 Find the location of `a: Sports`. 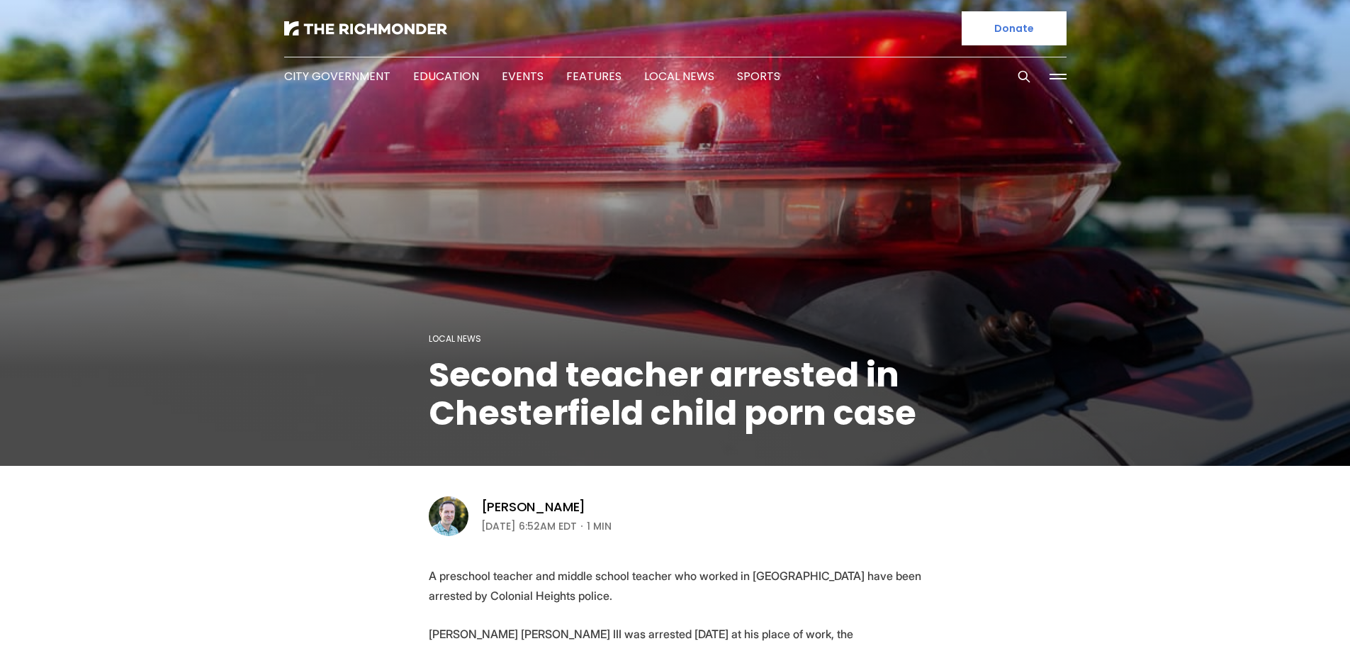

a: Sports is located at coordinates (758, 76).